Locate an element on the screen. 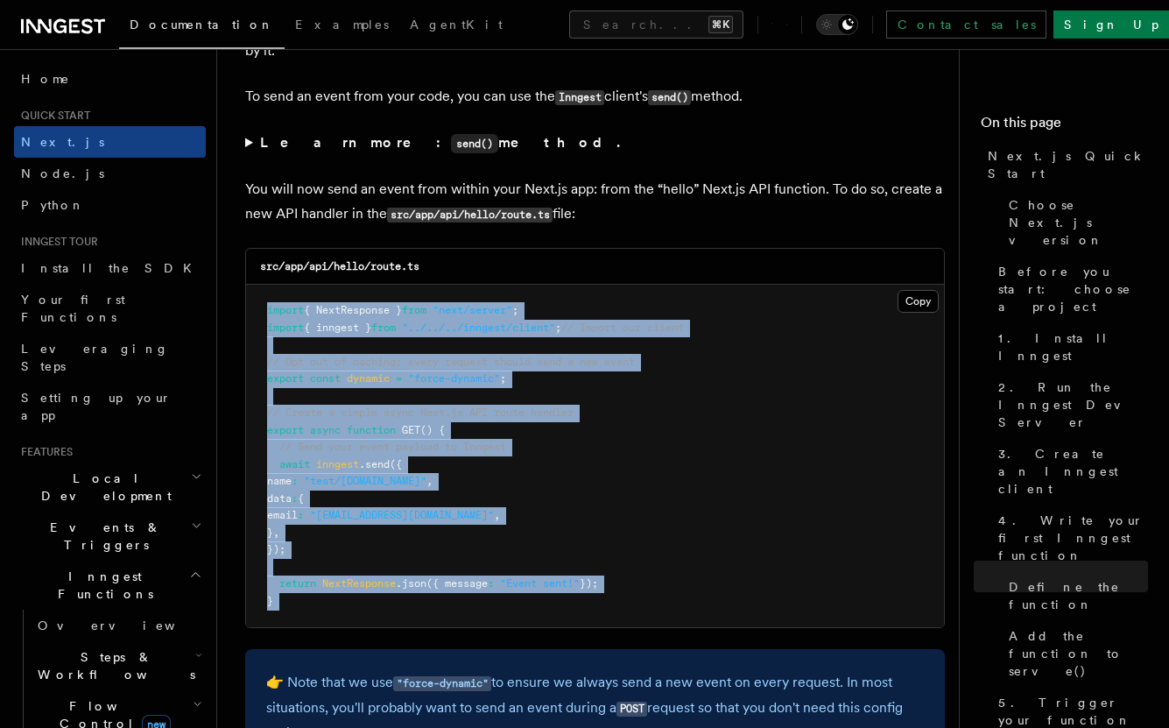 This screenshot has height=728, width=1169. span: // Opt out of caching; every request should send a new event is located at coordinates (451, 362).